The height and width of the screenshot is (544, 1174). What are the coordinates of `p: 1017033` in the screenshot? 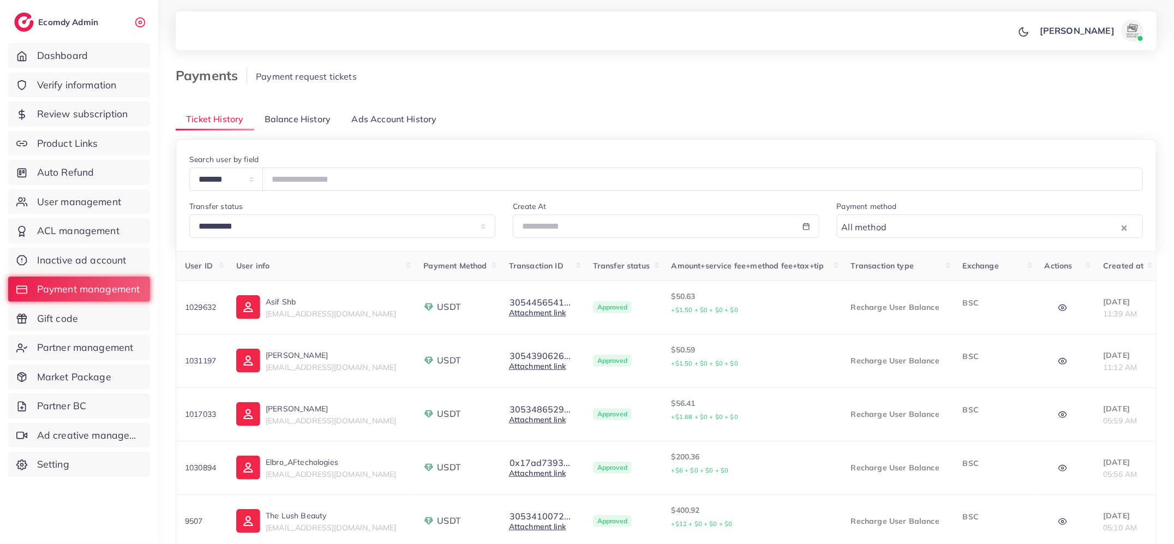 It's located at (202, 414).